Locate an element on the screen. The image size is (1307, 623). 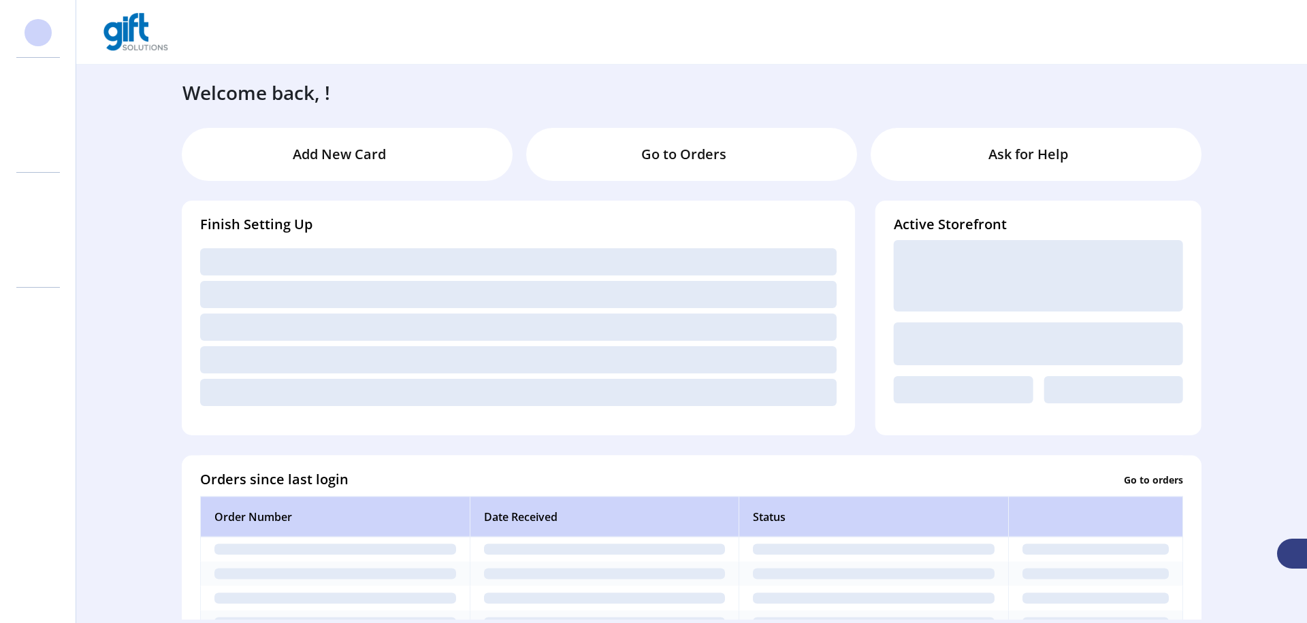
h4: Active Storefront is located at coordinates (1038, 225).